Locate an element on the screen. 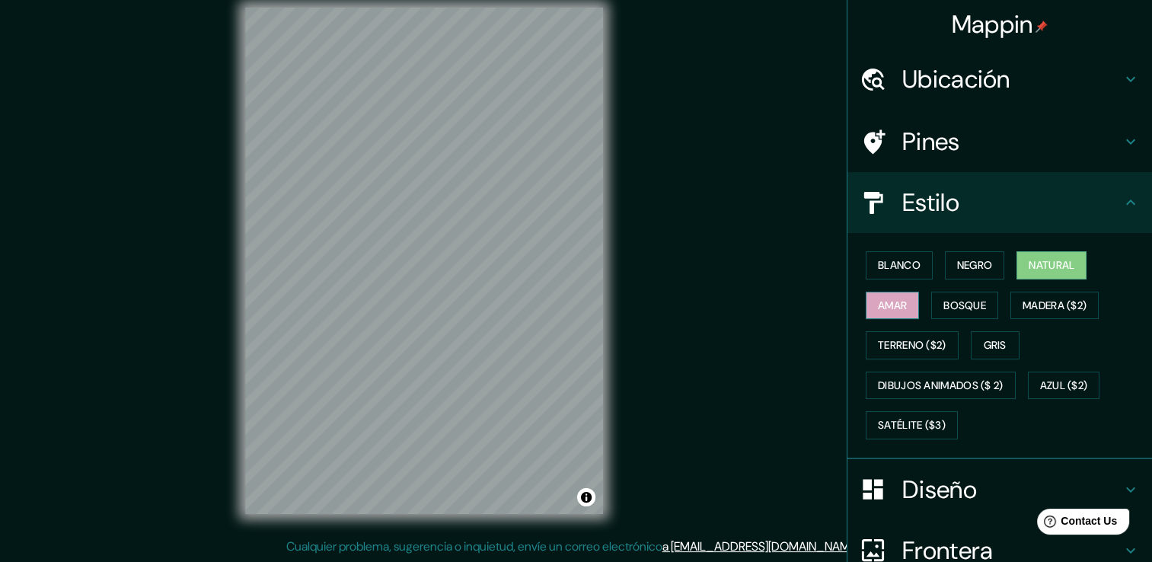 The height and width of the screenshot is (562, 1152). p: Cualquier problema, sugerencia o inquietud, envíe un correo electrónico . is located at coordinates (573, 547).